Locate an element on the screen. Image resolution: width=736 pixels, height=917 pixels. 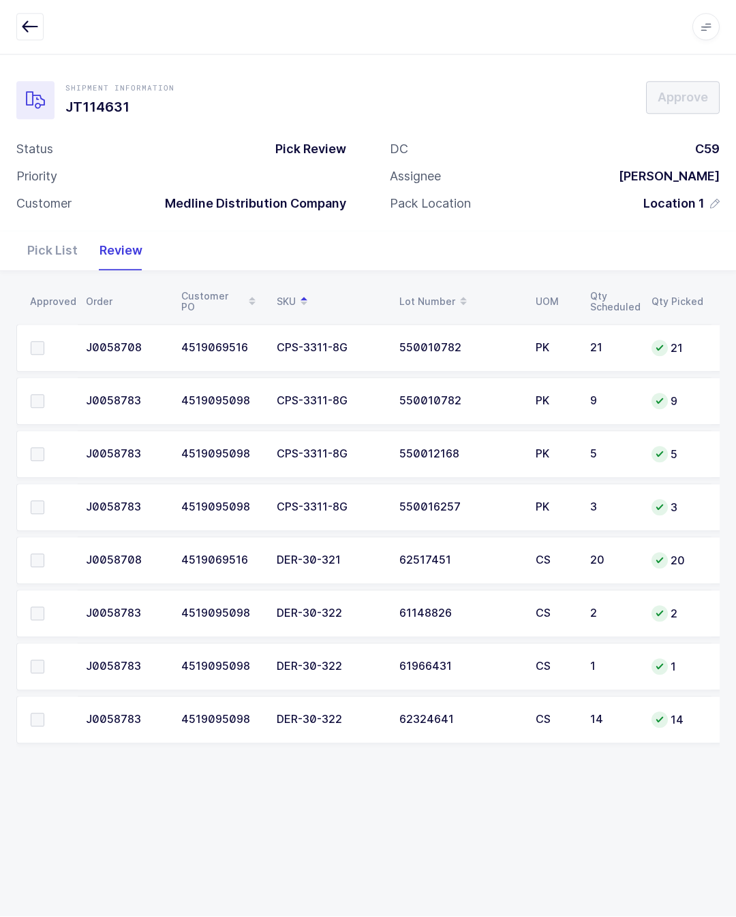
div: 550012168 is located at coordinates (459, 455).